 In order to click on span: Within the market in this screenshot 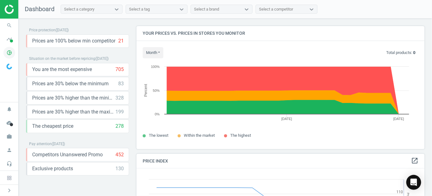, I will do `click(199, 135)`.